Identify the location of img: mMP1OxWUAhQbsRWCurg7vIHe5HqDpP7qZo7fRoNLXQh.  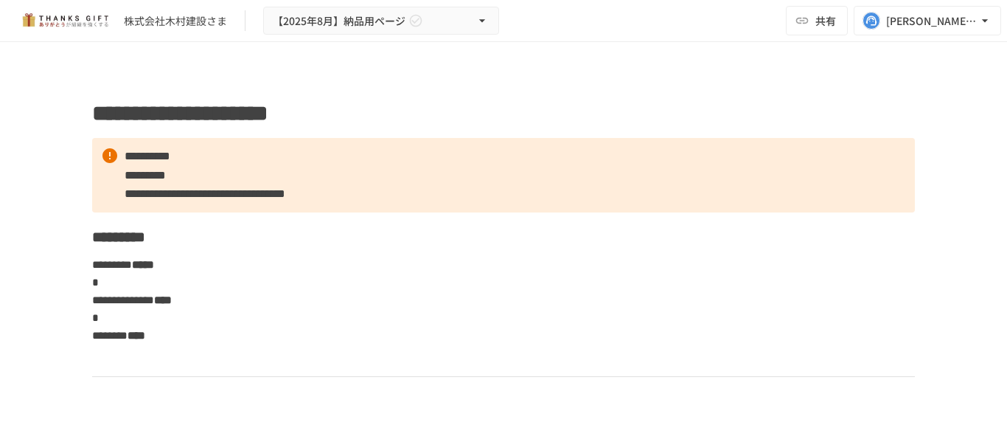
(65, 21).